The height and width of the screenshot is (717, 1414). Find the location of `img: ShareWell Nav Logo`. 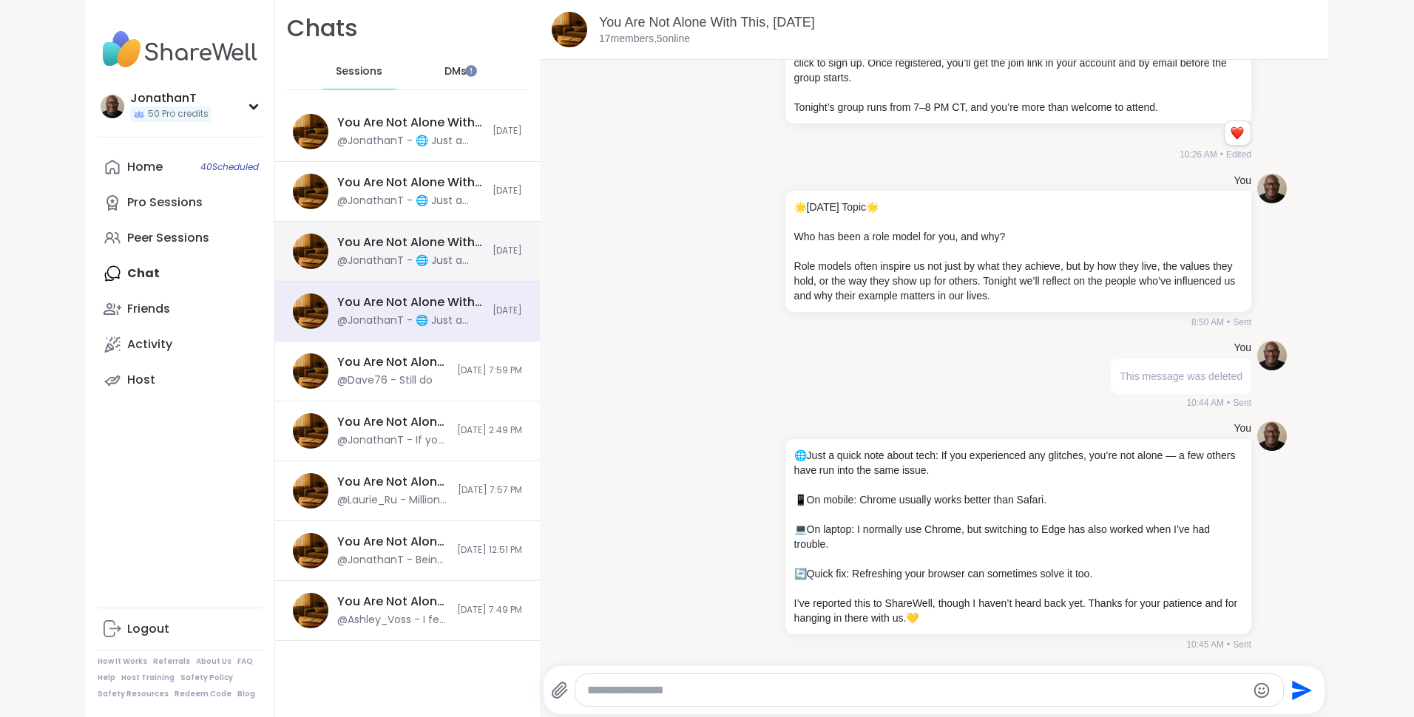

img: ShareWell Nav Logo is located at coordinates (180, 50).